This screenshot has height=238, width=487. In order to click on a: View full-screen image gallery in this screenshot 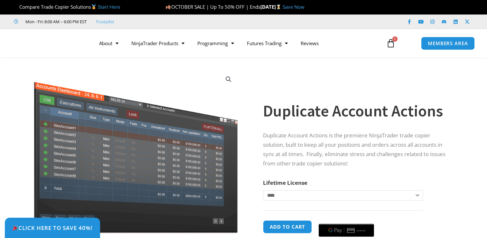, I will do `click(229, 79)`.